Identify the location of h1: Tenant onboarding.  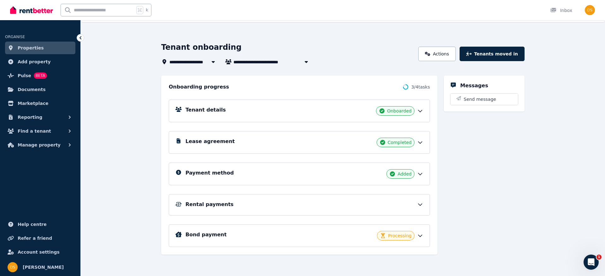
(201, 47).